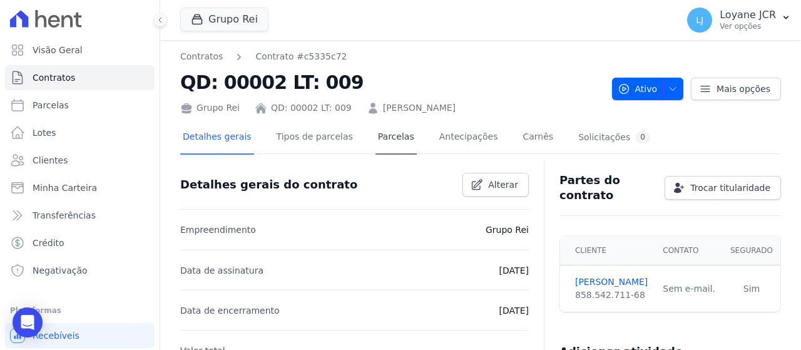 Image resolution: width=801 pixels, height=350 pixels. What do you see at coordinates (79, 160) in the screenshot?
I see `a: Clientes` at bounding box center [79, 160].